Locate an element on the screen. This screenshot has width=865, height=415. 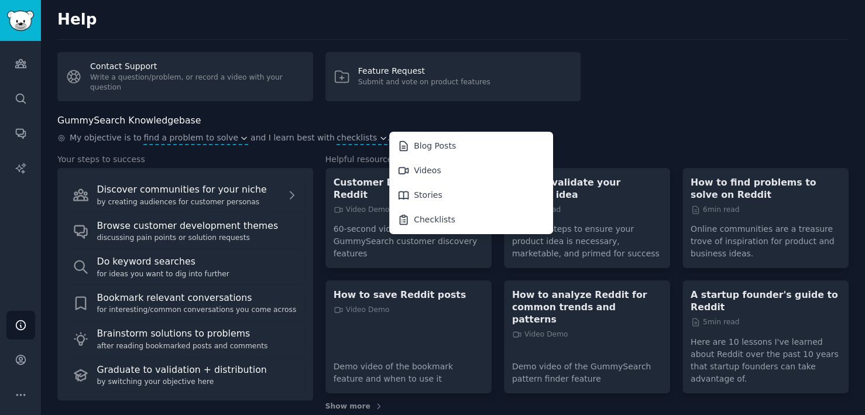
span: checklists is located at coordinates (357, 138).